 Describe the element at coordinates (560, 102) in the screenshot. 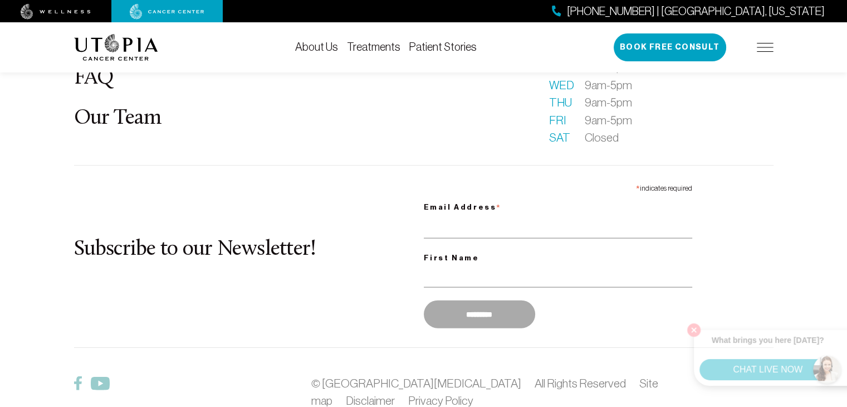

I see `span: Thu` at that location.